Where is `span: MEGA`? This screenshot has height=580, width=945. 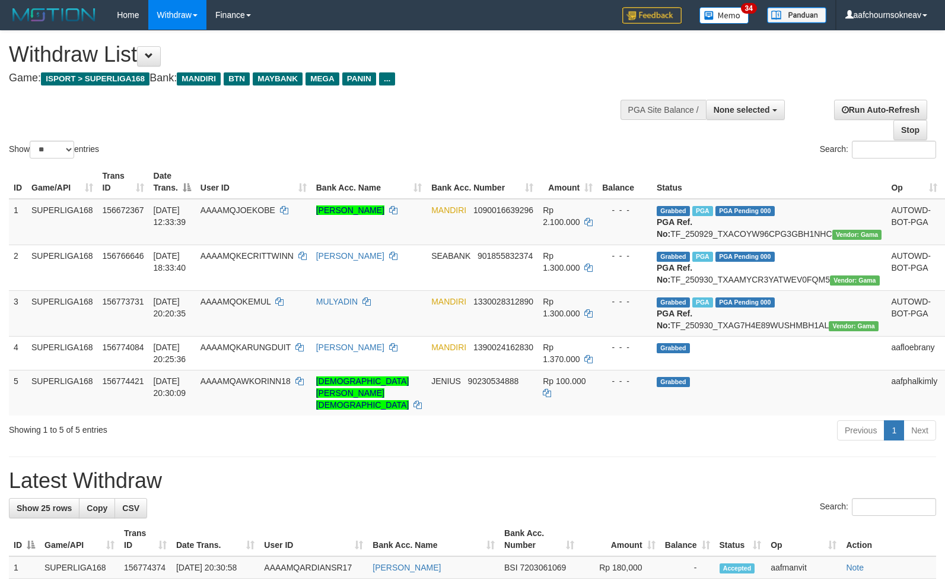
span: MEGA is located at coordinates (322, 79).